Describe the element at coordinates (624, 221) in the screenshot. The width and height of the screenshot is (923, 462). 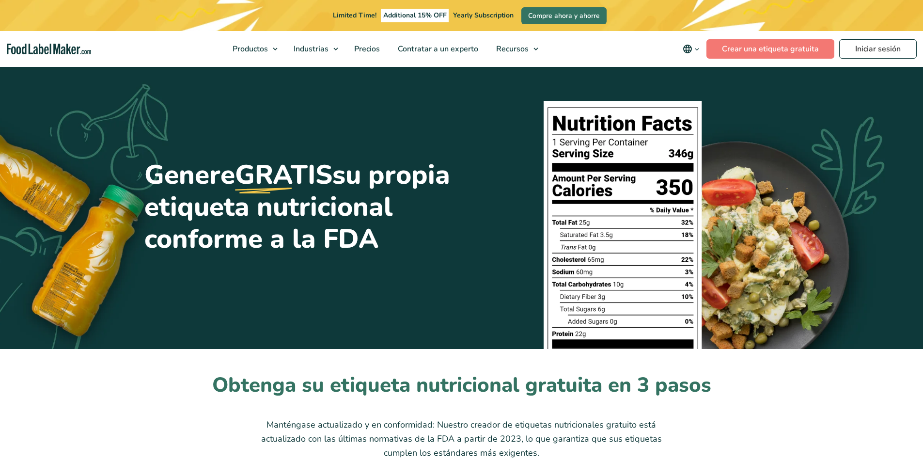
I see `img: Gráfico en blanco y negro de una etiqueta de información nutricional.` at that location.